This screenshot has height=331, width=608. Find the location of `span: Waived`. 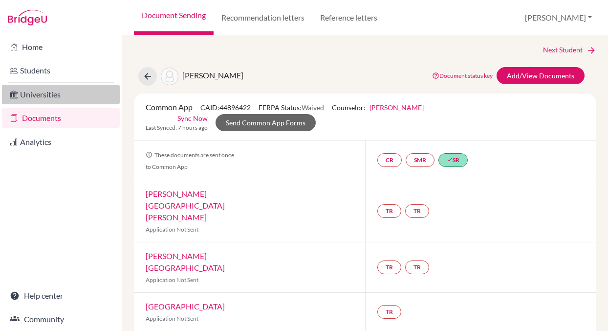

span: Waived is located at coordinates (313, 107).